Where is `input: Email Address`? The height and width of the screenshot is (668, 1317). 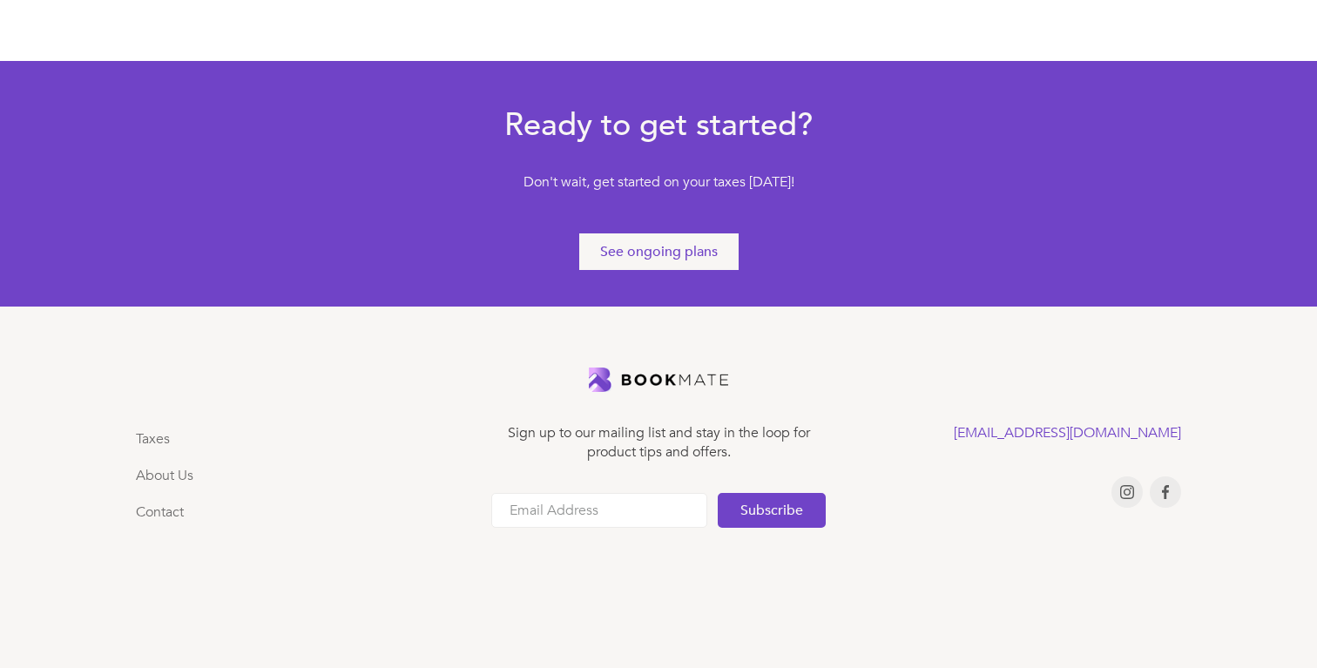 input: Email Address is located at coordinates (599, 510).